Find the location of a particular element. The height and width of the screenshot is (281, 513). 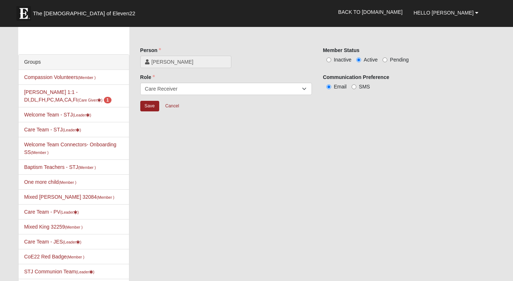

img: Eleven22 logo is located at coordinates (24, 13).